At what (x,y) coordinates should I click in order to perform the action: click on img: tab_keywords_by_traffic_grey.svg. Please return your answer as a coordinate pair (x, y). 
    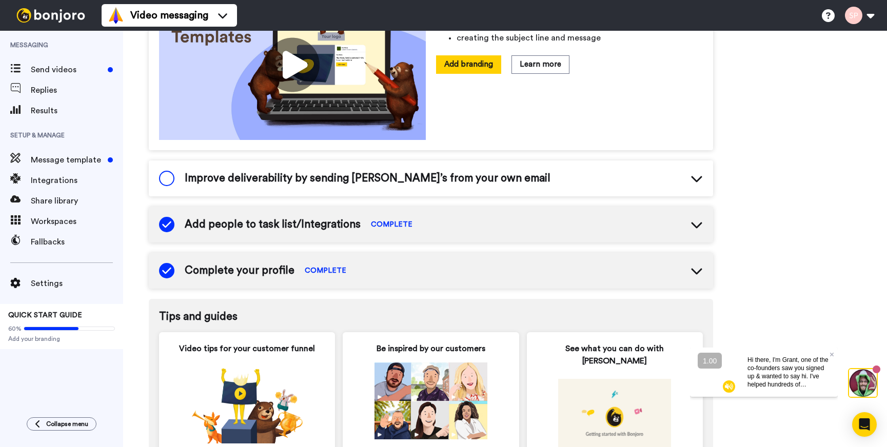
    Looking at the image, I should click on (106, 64).